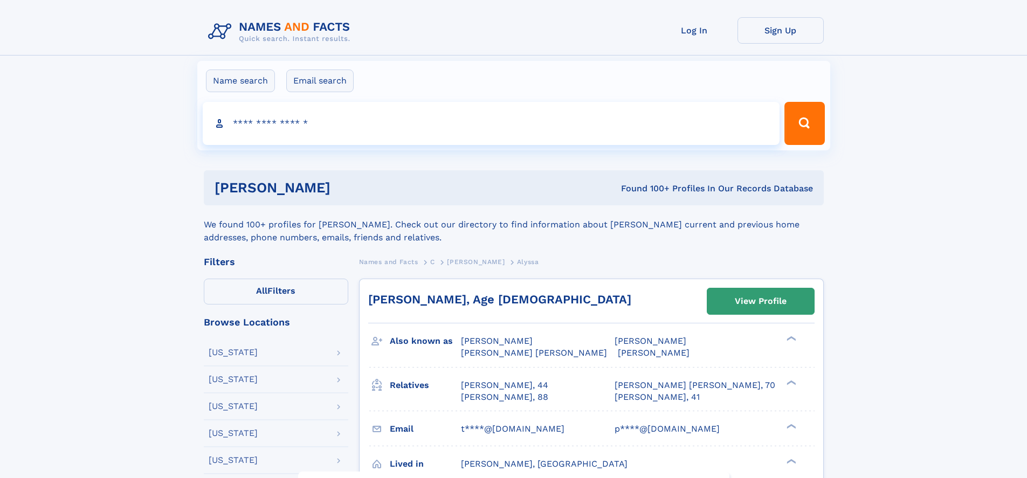 The height and width of the screenshot is (478, 1027). Describe the element at coordinates (426, 341) in the screenshot. I see `h3: Also known as` at that location.